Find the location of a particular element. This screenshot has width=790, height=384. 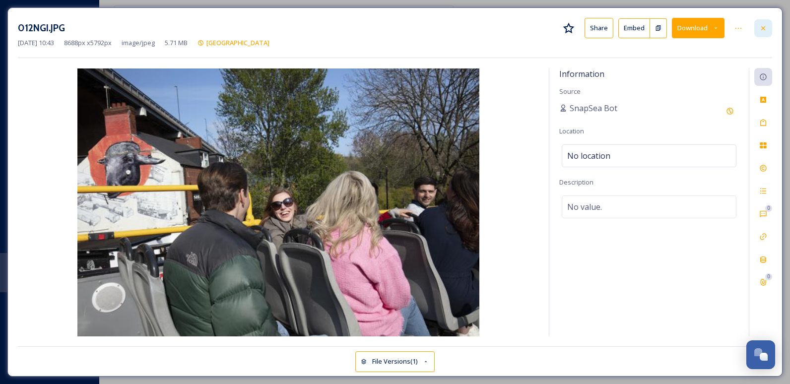

span: Description is located at coordinates (576, 182).